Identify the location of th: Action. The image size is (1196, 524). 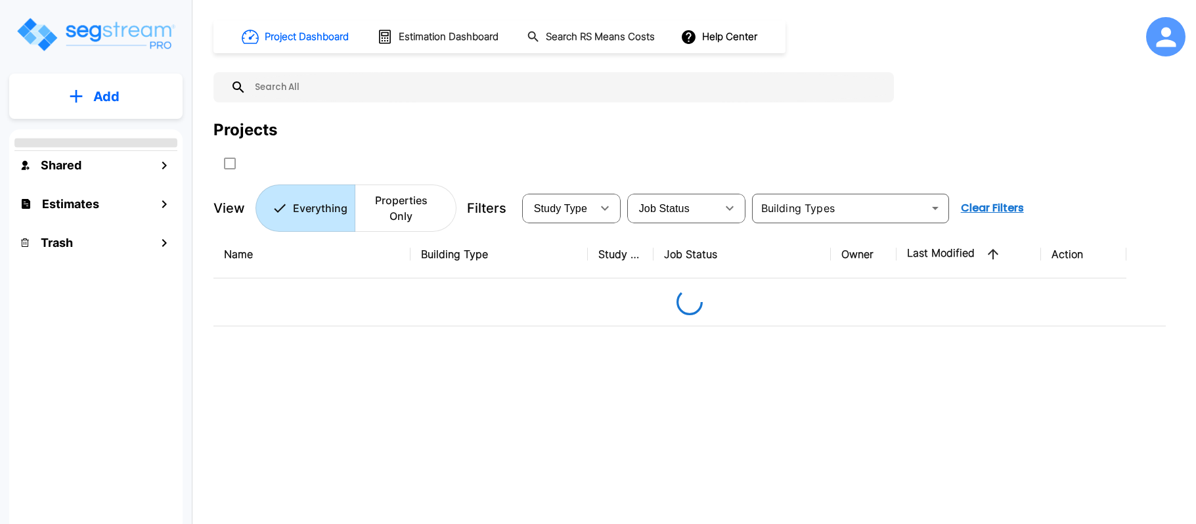
(1084, 254).